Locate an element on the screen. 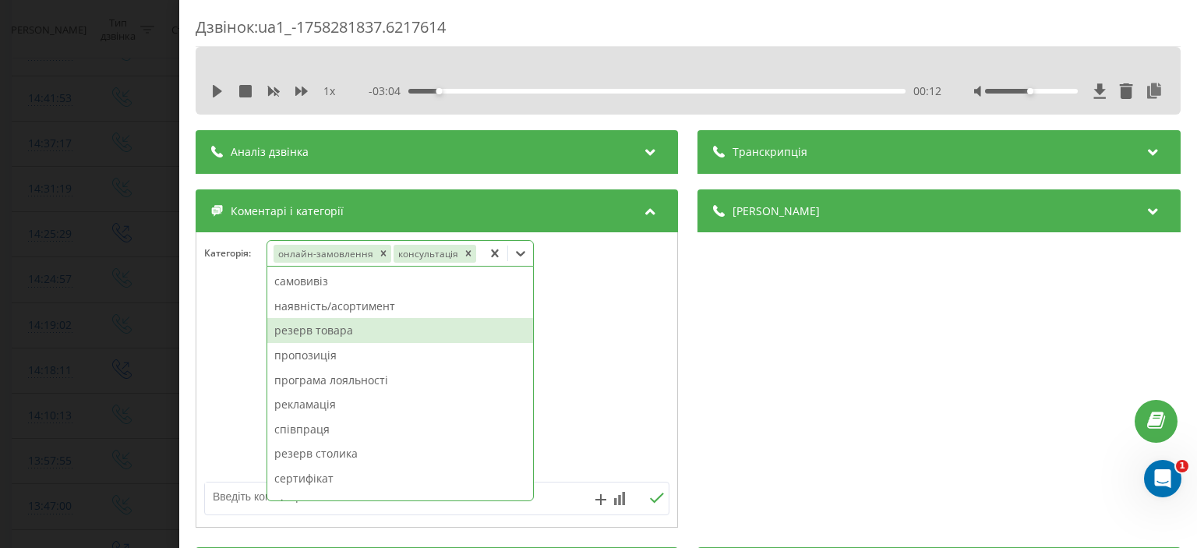  span: 00:12 is located at coordinates (928, 91).